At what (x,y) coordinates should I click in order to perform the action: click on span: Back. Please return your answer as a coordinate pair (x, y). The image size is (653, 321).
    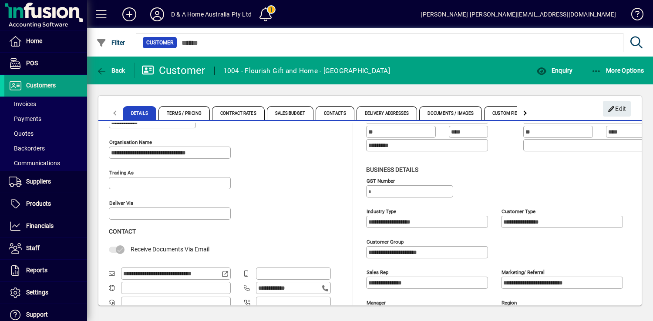
    Looking at the image, I should click on (111, 71).